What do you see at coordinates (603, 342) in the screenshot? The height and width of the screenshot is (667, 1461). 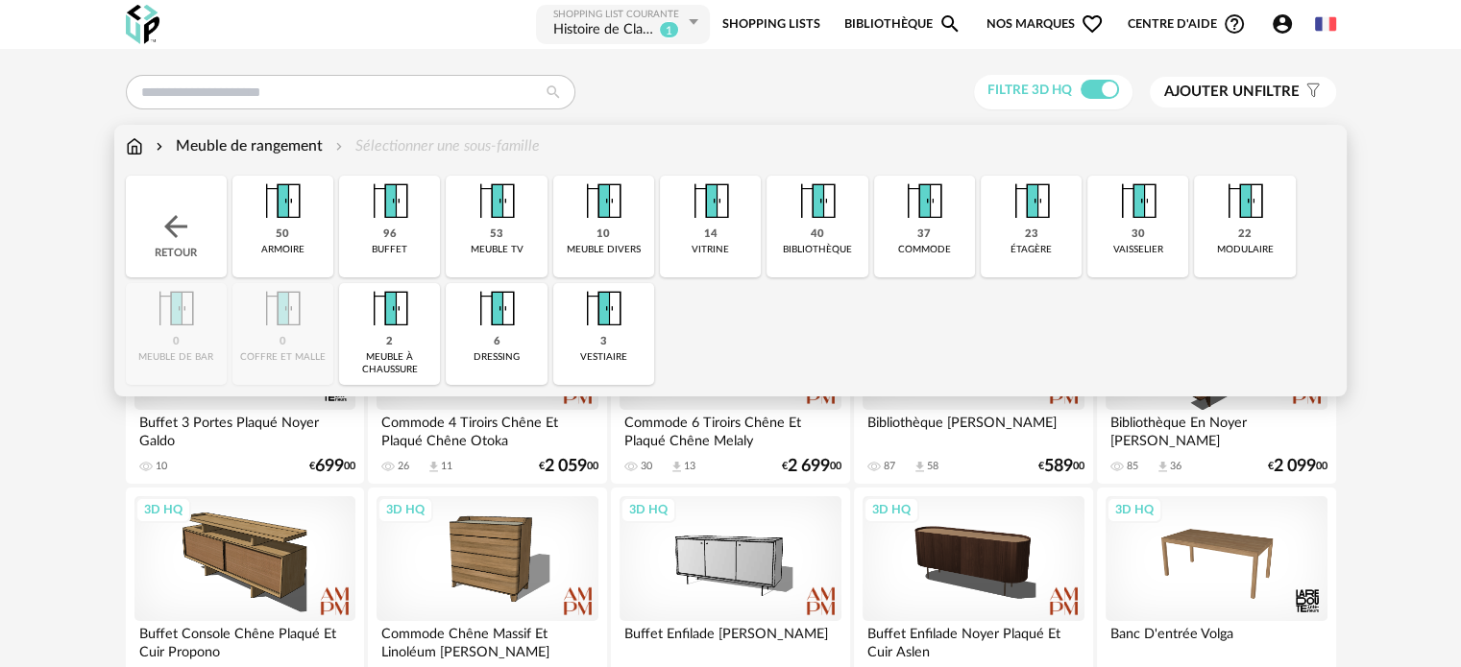 I see `div: 3` at bounding box center [603, 342].